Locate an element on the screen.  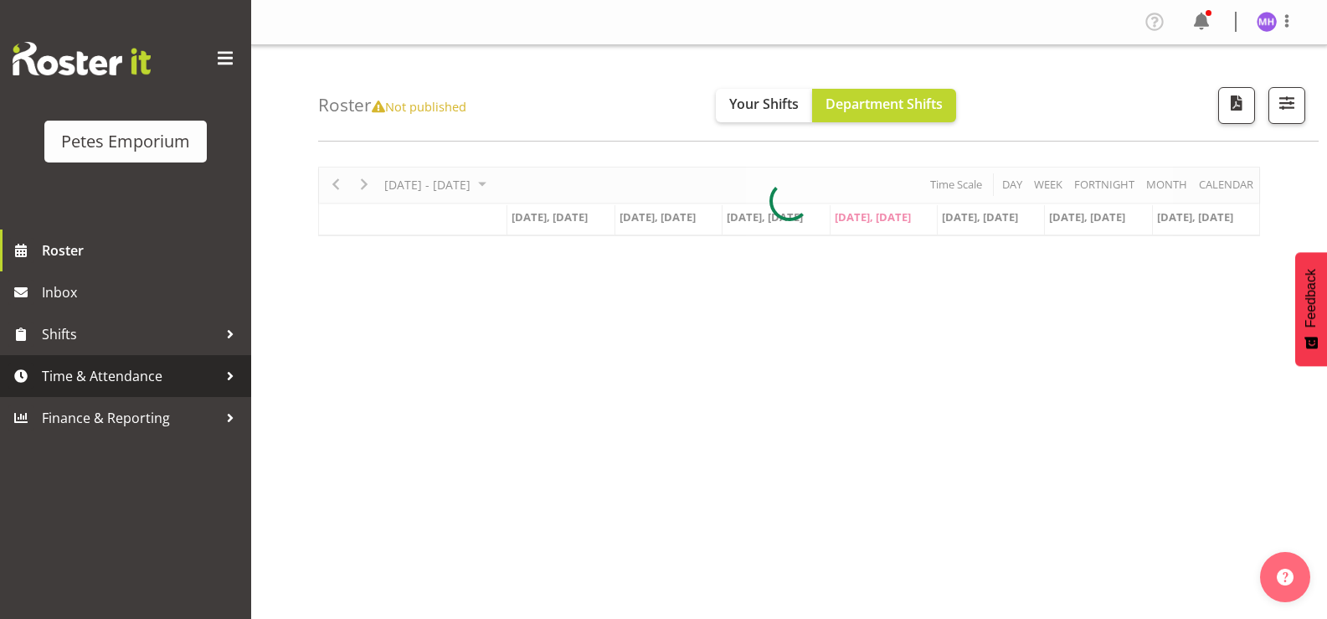
img: help-xxl-2.png is located at coordinates (1285, 577).